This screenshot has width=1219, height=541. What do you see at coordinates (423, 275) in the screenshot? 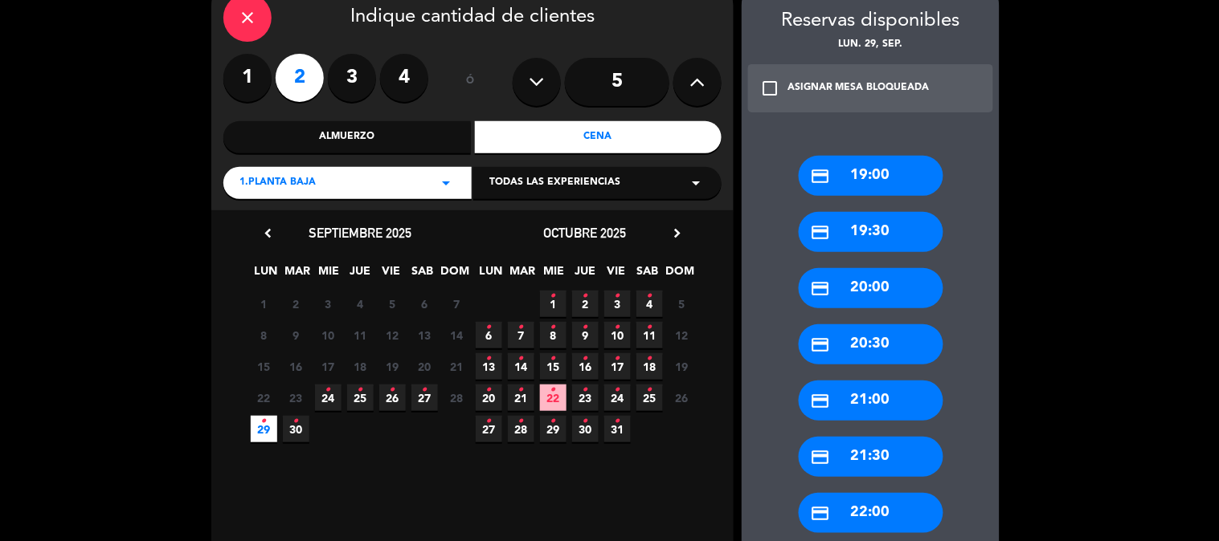
I see `span: SAB` at bounding box center [423, 275].